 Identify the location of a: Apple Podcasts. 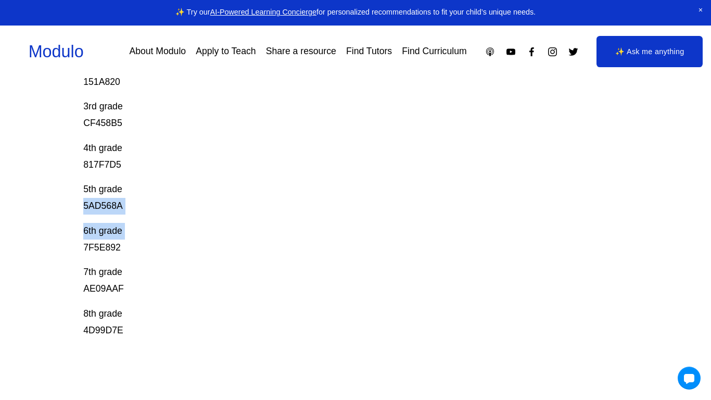
(490, 52).